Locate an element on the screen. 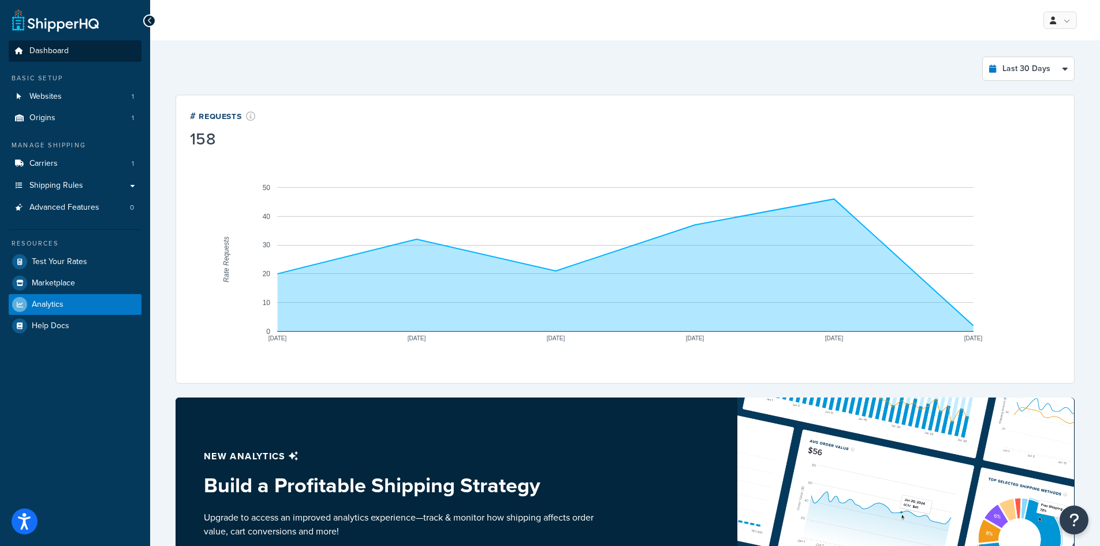 This screenshot has width=1100, height=546. div: 158 is located at coordinates (223, 139).